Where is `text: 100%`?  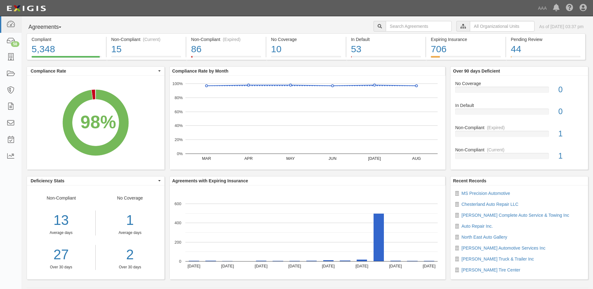
text: 100% is located at coordinates (178, 84).